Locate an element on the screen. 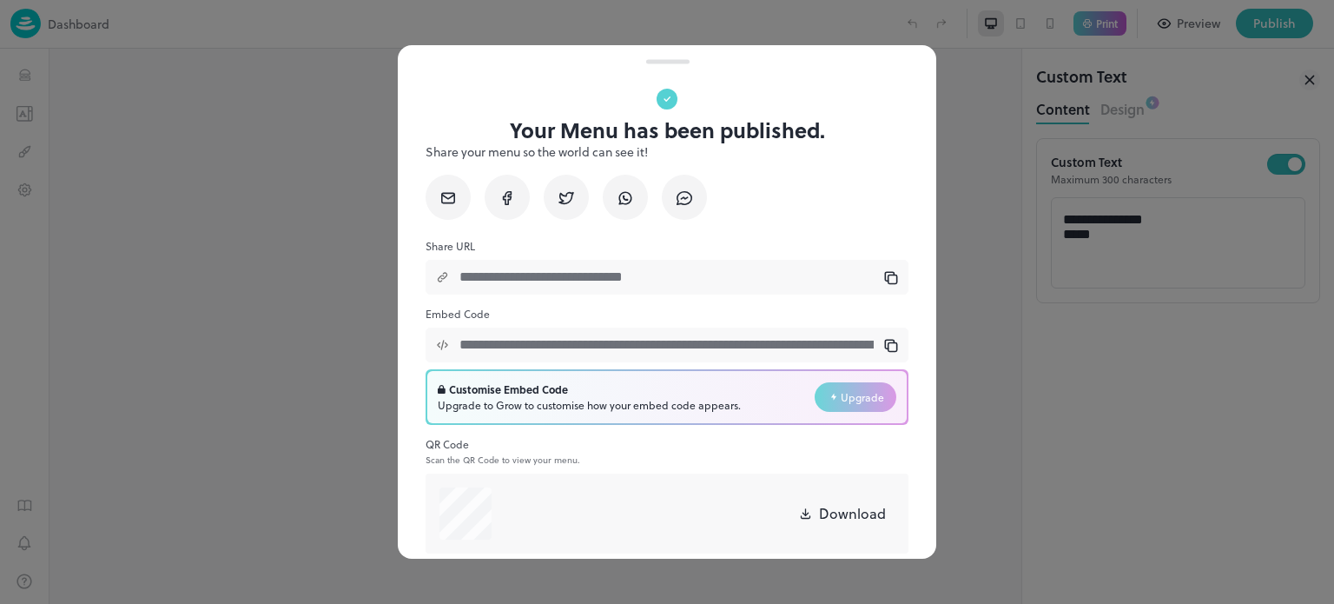 This screenshot has height=604, width=1334. div: Upgrade to Grow to customise how your embed code appears. is located at coordinates (589, 405).